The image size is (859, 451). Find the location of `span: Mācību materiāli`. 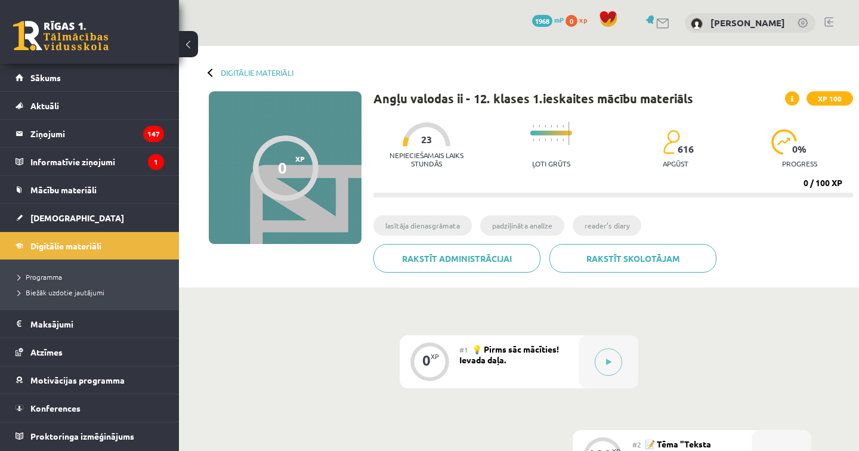

span: Mācību materiāli is located at coordinates (63, 190).